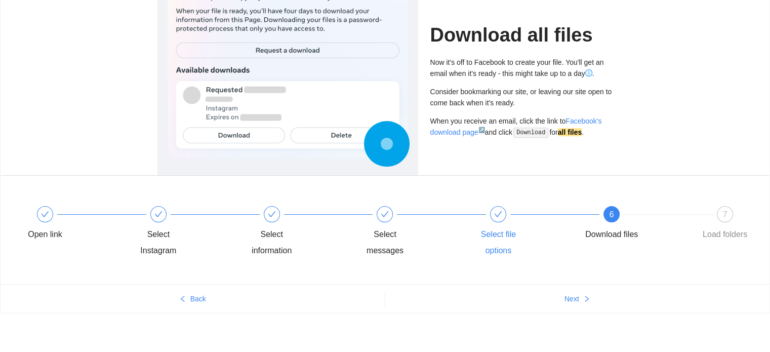 This screenshot has width=770, height=352. I want to click on div: Download files, so click(612, 234).